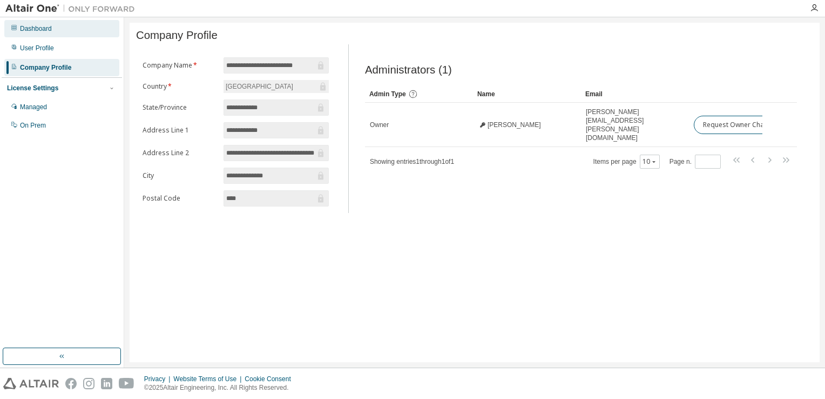  What do you see at coordinates (180, 198) in the screenshot?
I see `label: Postal Code` at bounding box center [180, 198].